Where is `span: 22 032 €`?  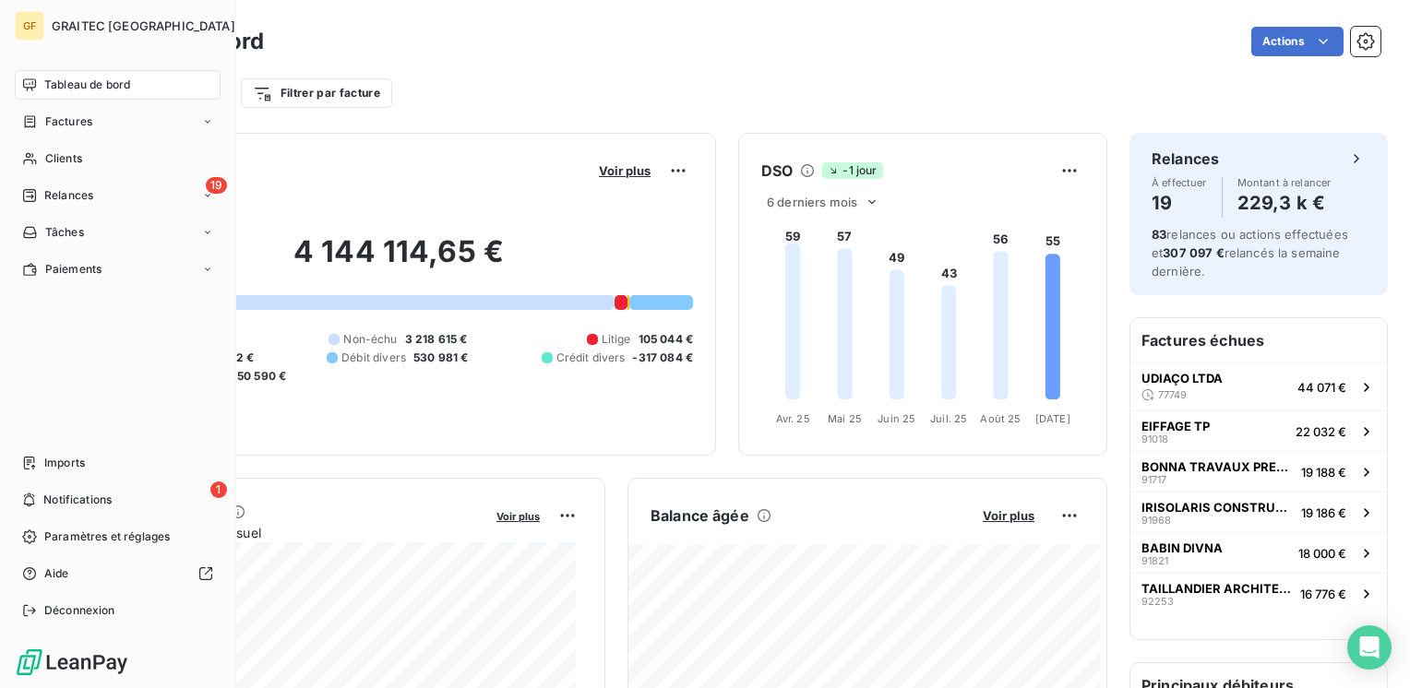 span: 22 032 € is located at coordinates (1320, 432).